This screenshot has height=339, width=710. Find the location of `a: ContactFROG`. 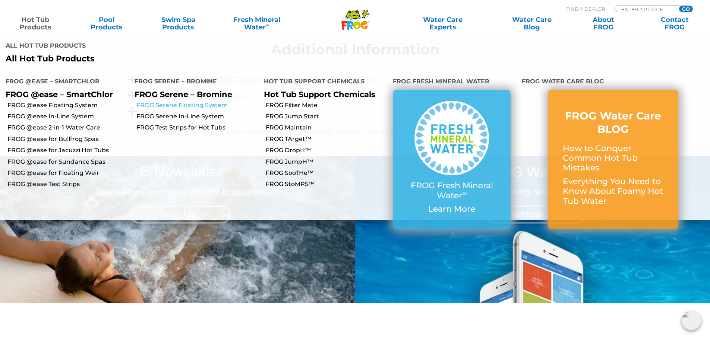

a: ContactFROG is located at coordinates (674, 23).